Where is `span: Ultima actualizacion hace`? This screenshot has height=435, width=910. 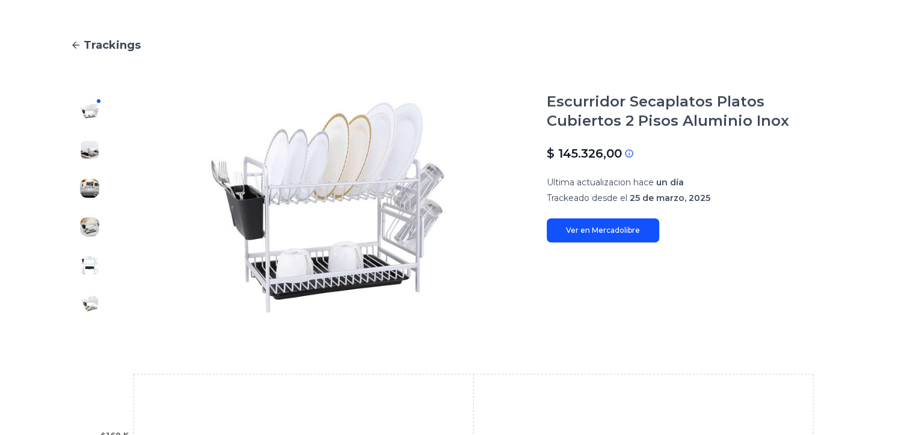
span: Ultima actualizacion hace is located at coordinates (600, 182).